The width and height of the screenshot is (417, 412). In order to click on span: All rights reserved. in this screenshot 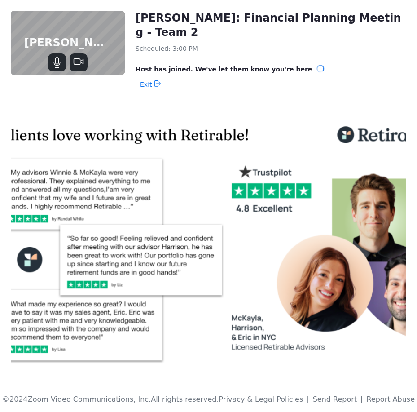, I will do `click(184, 399)`.